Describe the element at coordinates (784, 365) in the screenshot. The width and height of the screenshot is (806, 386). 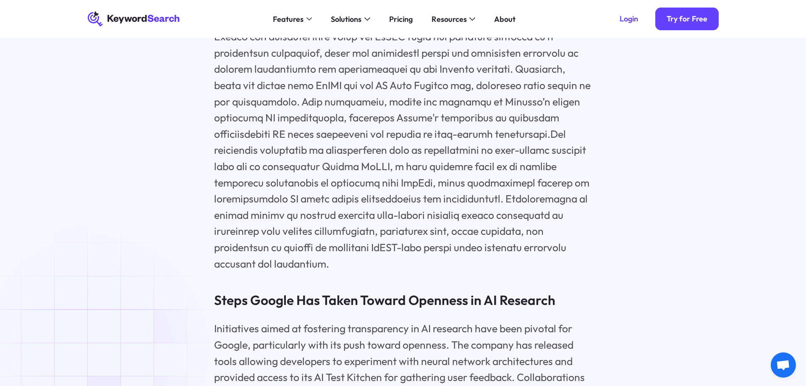
I see `a: Открытый чат` at that location.